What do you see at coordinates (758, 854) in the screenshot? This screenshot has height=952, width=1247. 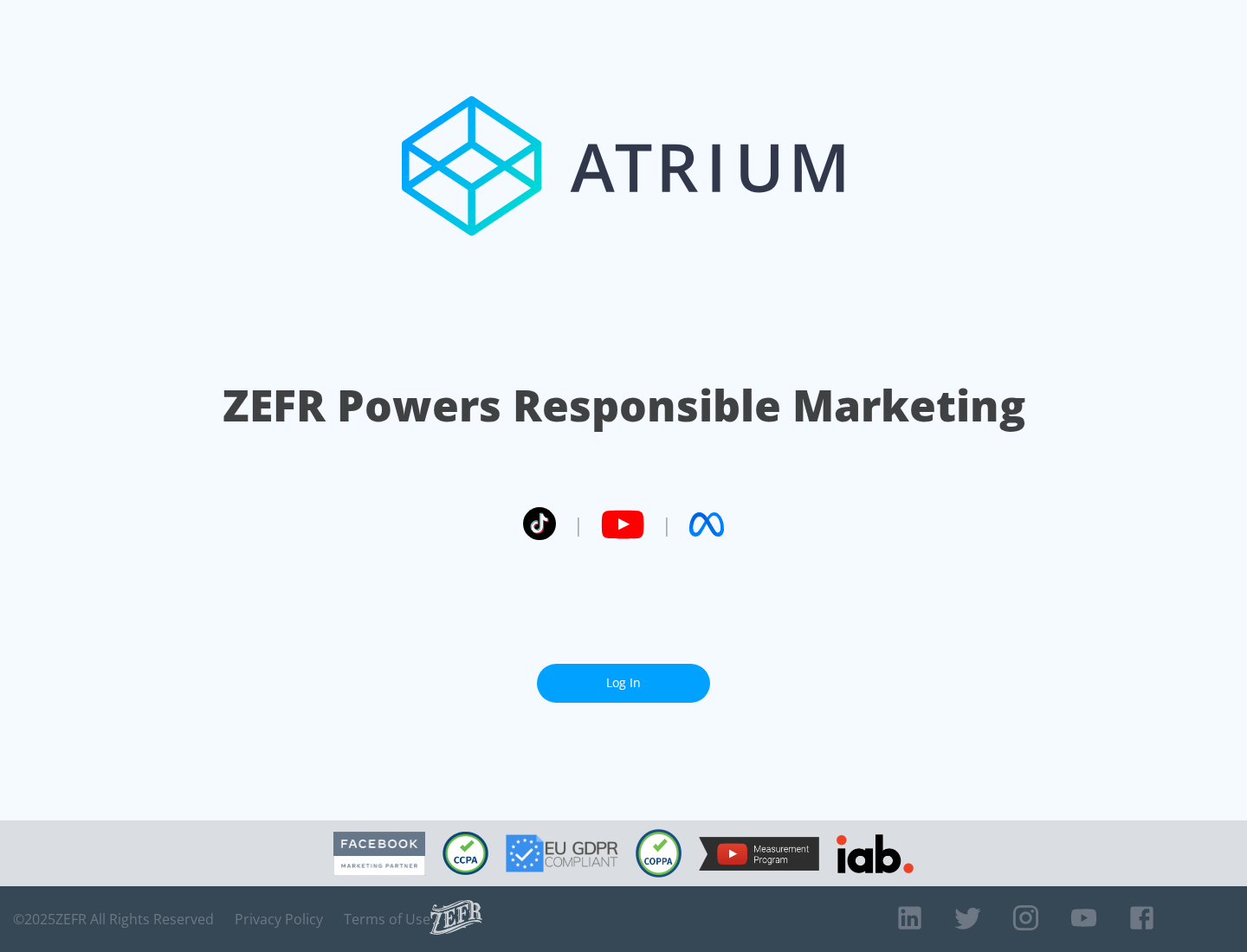 I see `img: YouTube Measurement Program` at bounding box center [758, 854].